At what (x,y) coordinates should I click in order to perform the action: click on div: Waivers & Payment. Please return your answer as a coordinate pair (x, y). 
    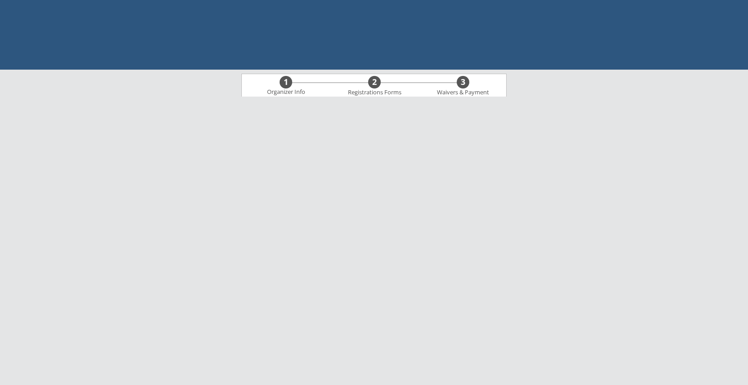
    Looking at the image, I should click on (463, 93).